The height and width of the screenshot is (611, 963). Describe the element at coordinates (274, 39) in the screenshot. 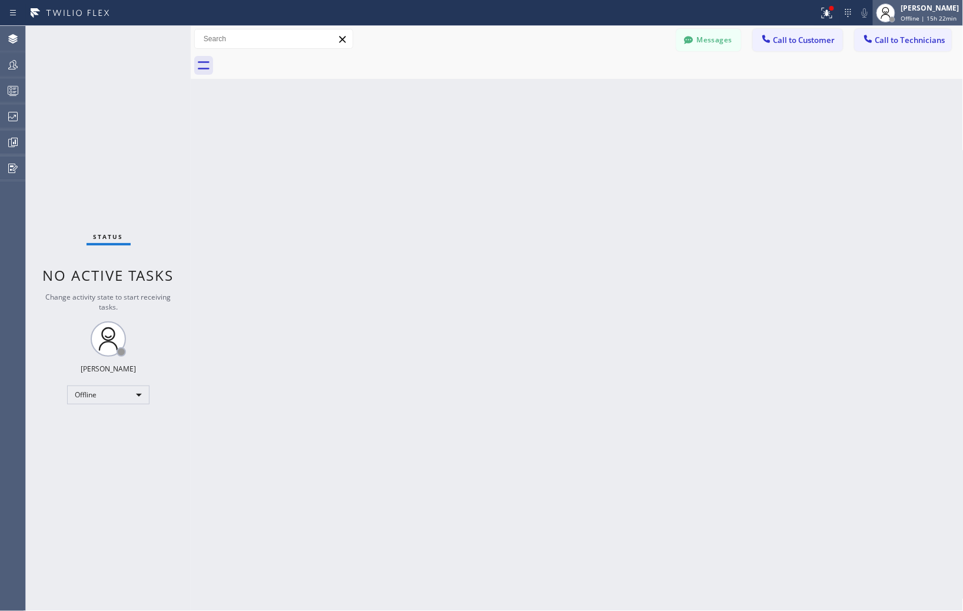

I see `input: Search` at that location.